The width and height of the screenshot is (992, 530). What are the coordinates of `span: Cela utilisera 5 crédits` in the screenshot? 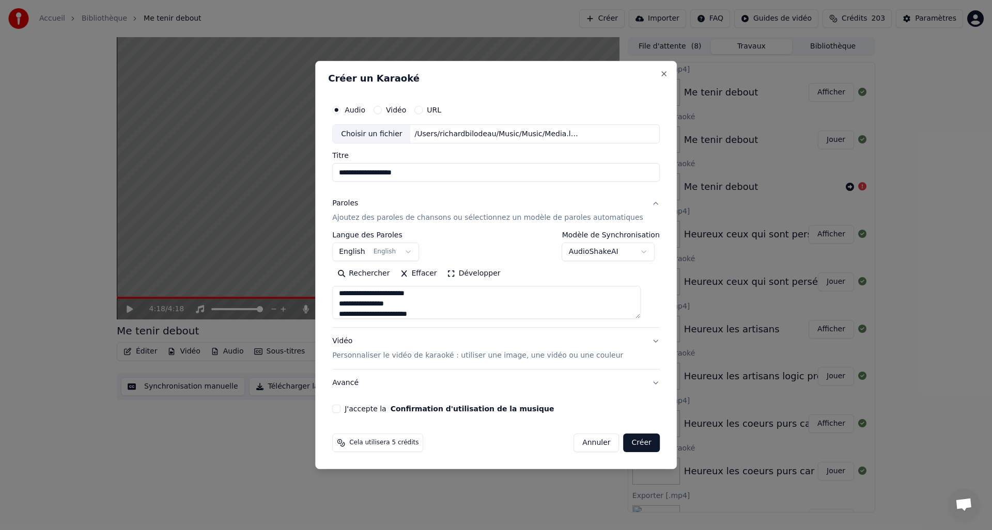 It's located at (384, 443).